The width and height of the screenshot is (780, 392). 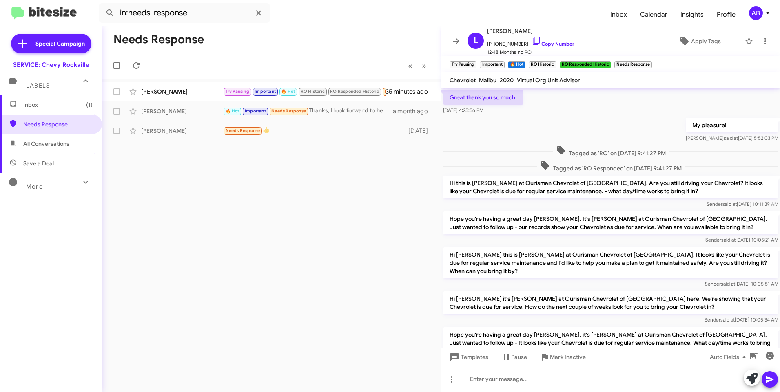 What do you see at coordinates (699, 41) in the screenshot?
I see `button: Apply Tags` at bounding box center [699, 41].